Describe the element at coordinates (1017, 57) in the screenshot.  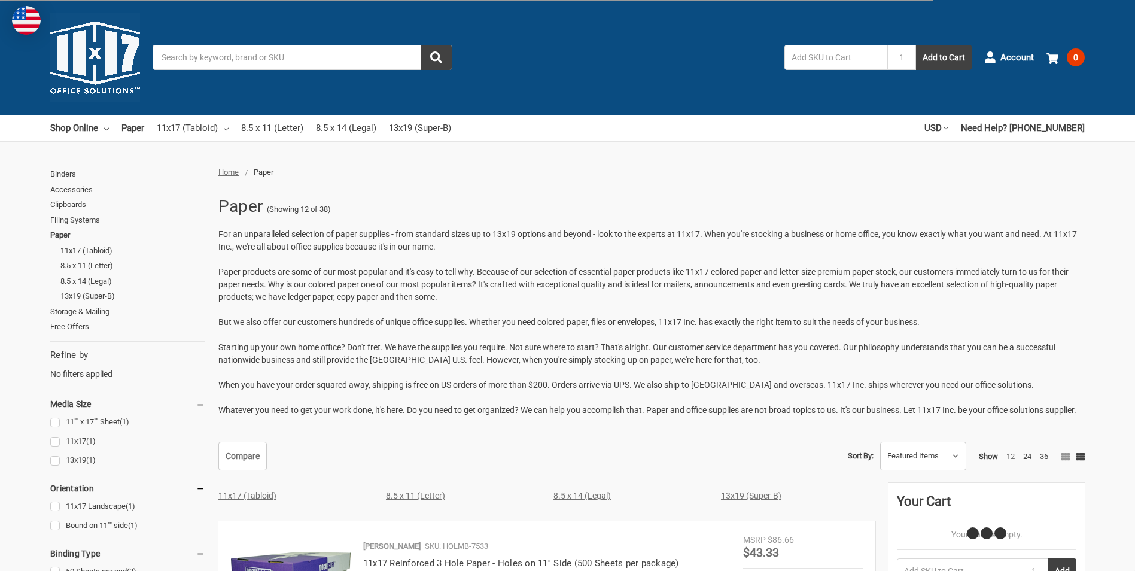
I see `span: Account` at that location.